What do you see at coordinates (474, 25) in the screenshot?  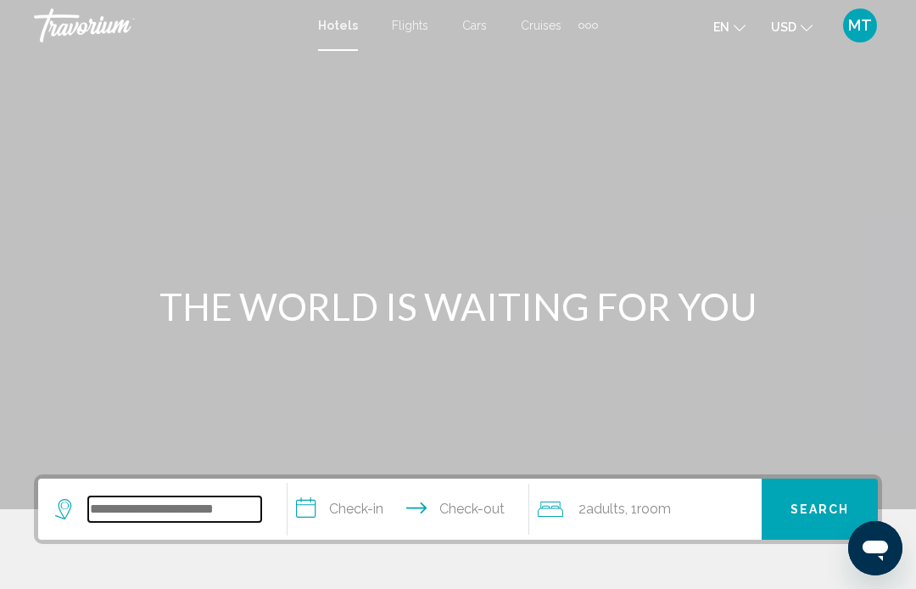 I see `a: Cars` at bounding box center [474, 25].